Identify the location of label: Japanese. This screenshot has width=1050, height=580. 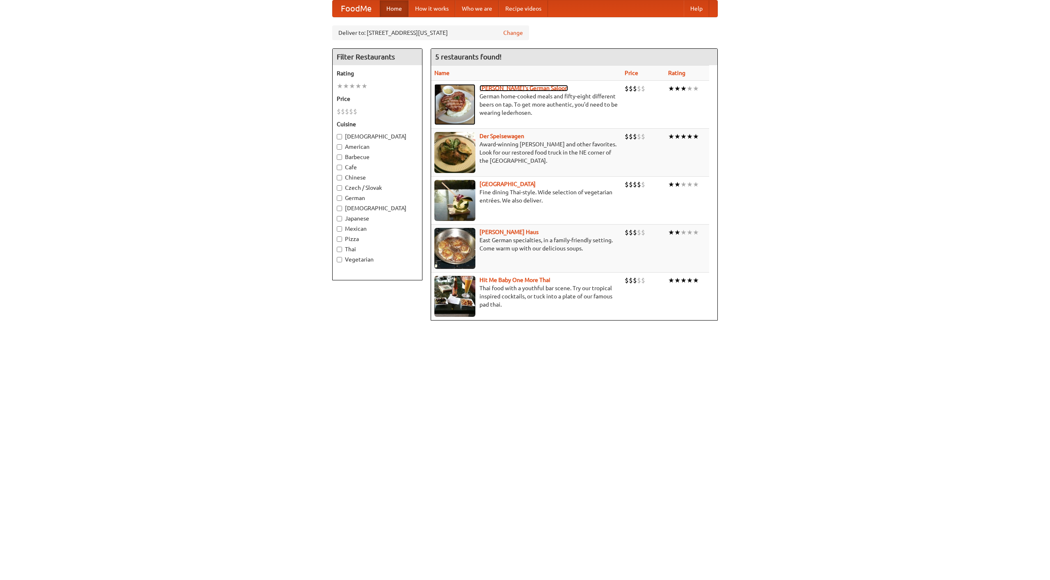
(377, 219).